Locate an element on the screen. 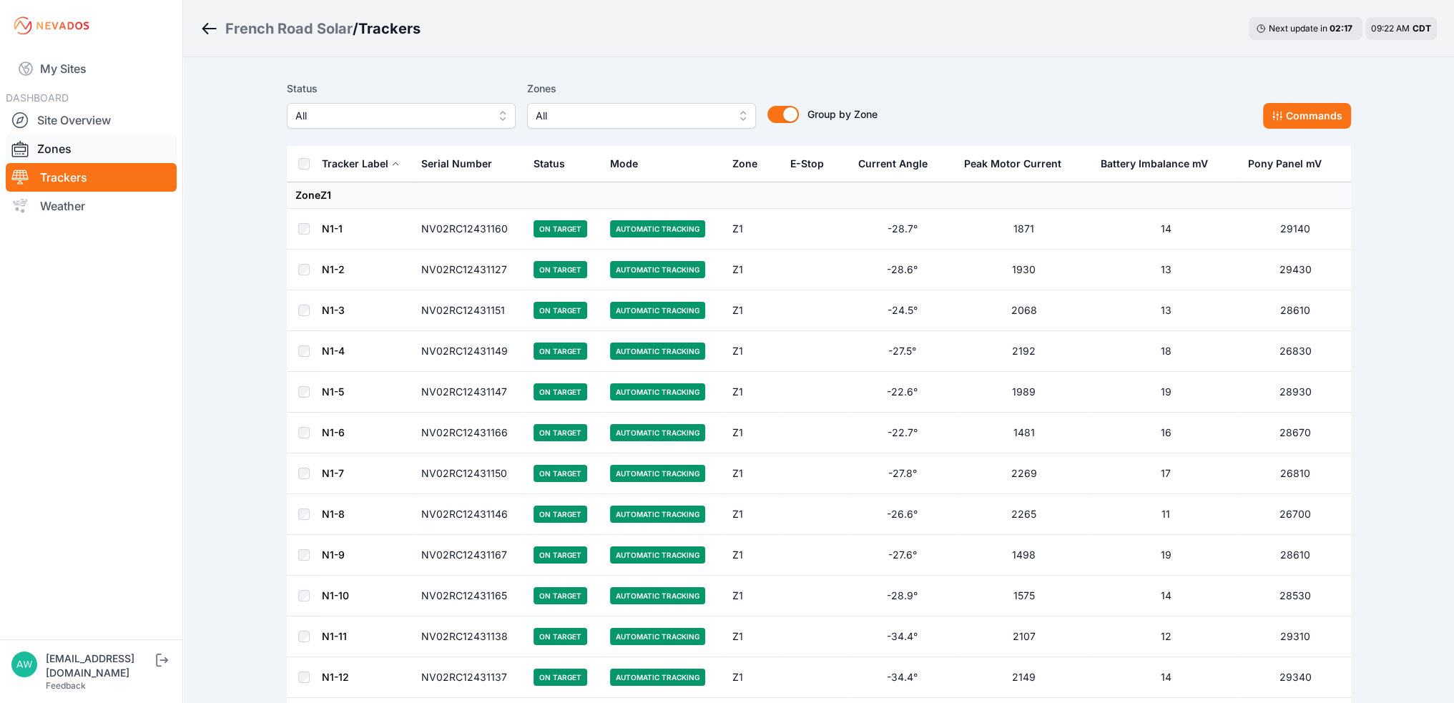 Image resolution: width=1454 pixels, height=703 pixels. td: 1575 is located at coordinates (1024, 596).